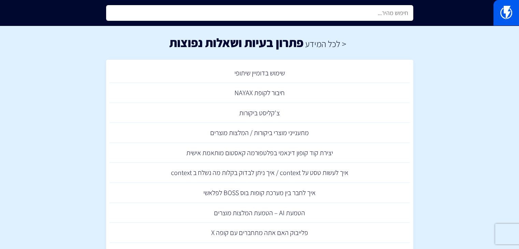 The height and width of the screenshot is (249, 519). Describe the element at coordinates (260, 153) in the screenshot. I see `a: יצירת קוד קופון דינאמי בפלטפורמה קאסטום מותאמת אישית` at that location.